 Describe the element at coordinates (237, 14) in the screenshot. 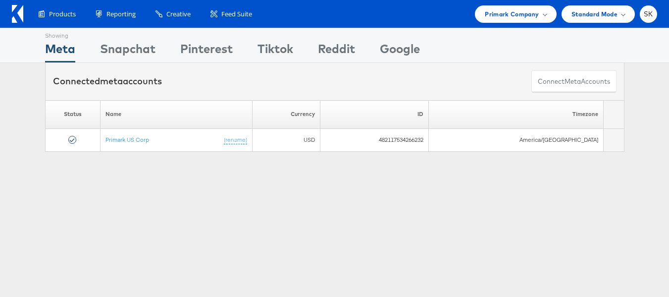

I see `span: Feed Suite` at that location.